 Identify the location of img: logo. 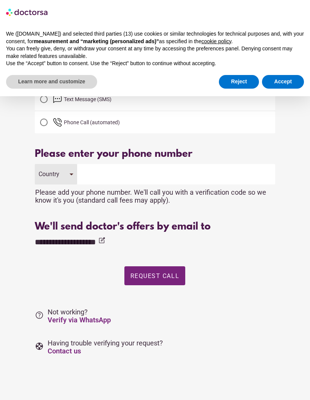
(27, 12).